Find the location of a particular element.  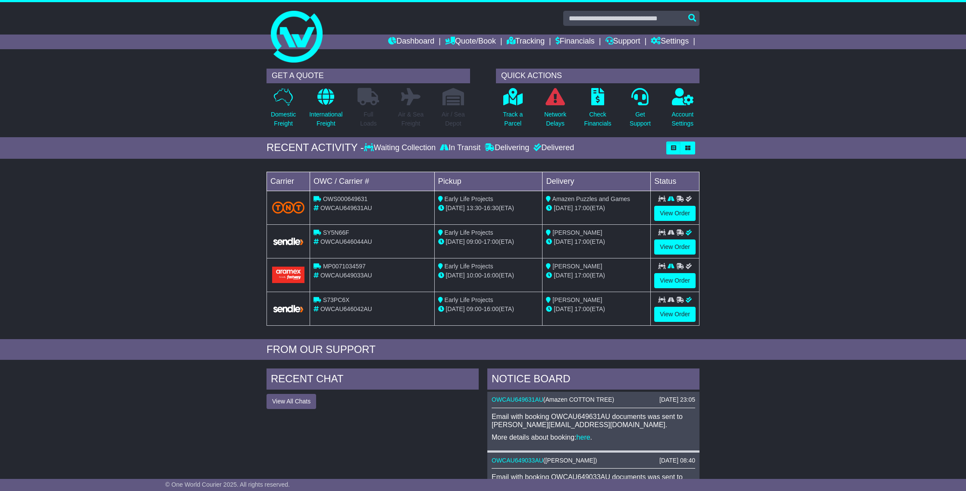

div: FROM OUR SUPPORT is located at coordinates (483, 349).